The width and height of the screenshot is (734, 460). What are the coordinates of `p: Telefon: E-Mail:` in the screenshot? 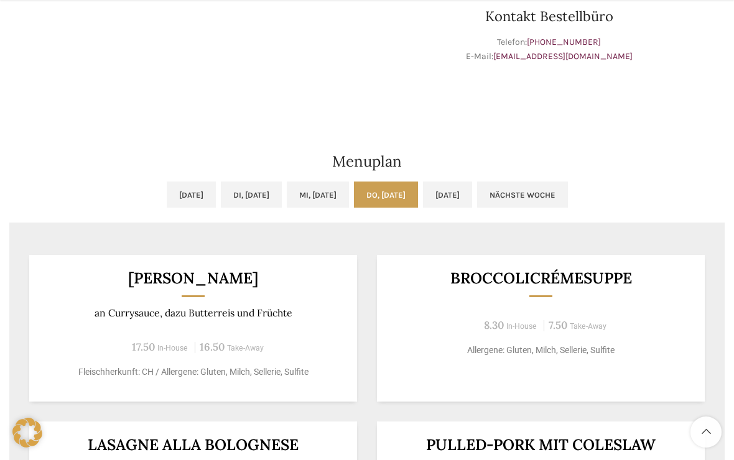 It's located at (549, 49).